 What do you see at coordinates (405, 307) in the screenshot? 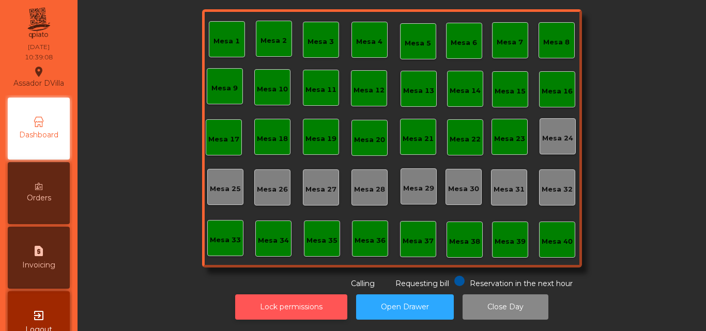
I see `button: Open Drawer` at bounding box center [405, 307].